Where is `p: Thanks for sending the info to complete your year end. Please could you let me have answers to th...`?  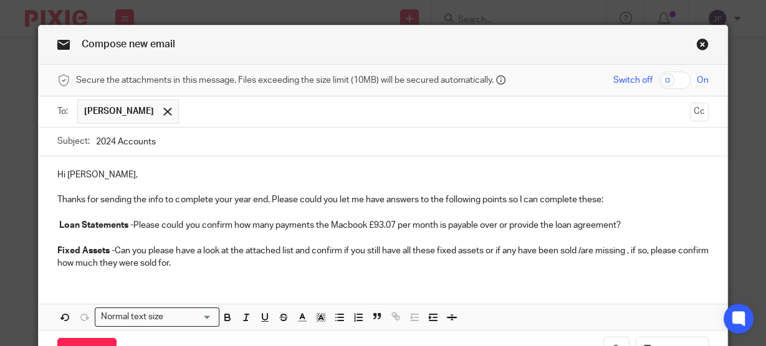
p: Thanks for sending the info to complete your year end. Please could you let me have answers to th... is located at coordinates (383, 200).